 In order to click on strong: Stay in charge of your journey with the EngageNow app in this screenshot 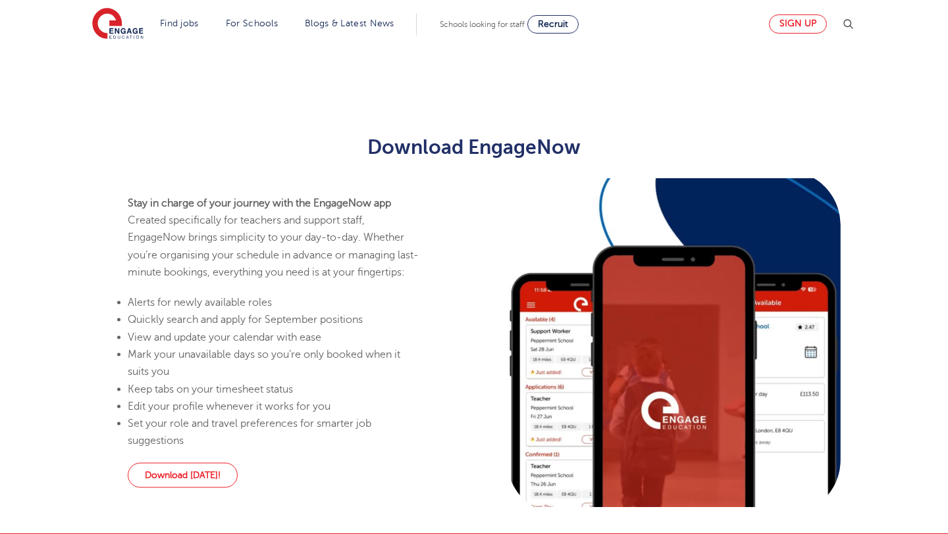, I will do `click(259, 203)`.